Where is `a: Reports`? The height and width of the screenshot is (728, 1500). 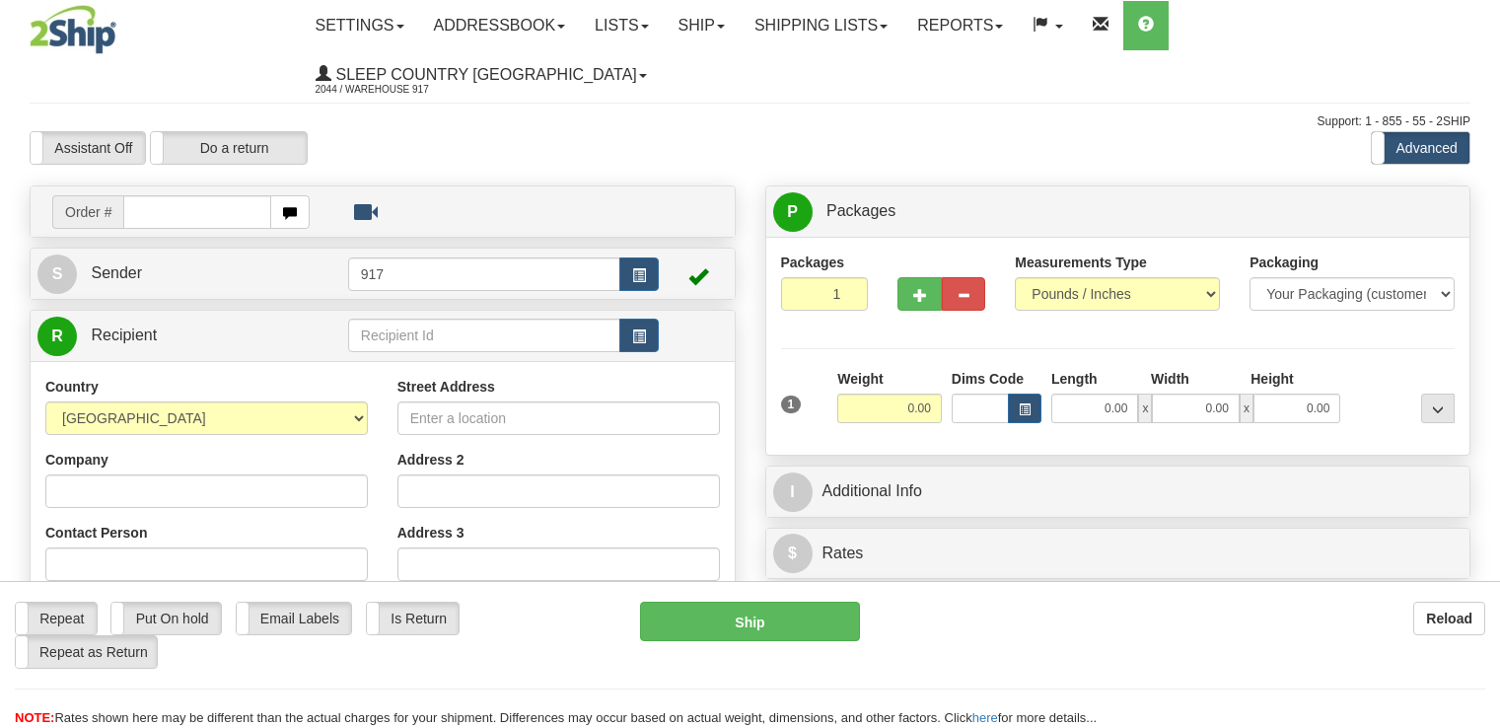
a: Reports is located at coordinates (959, 26).